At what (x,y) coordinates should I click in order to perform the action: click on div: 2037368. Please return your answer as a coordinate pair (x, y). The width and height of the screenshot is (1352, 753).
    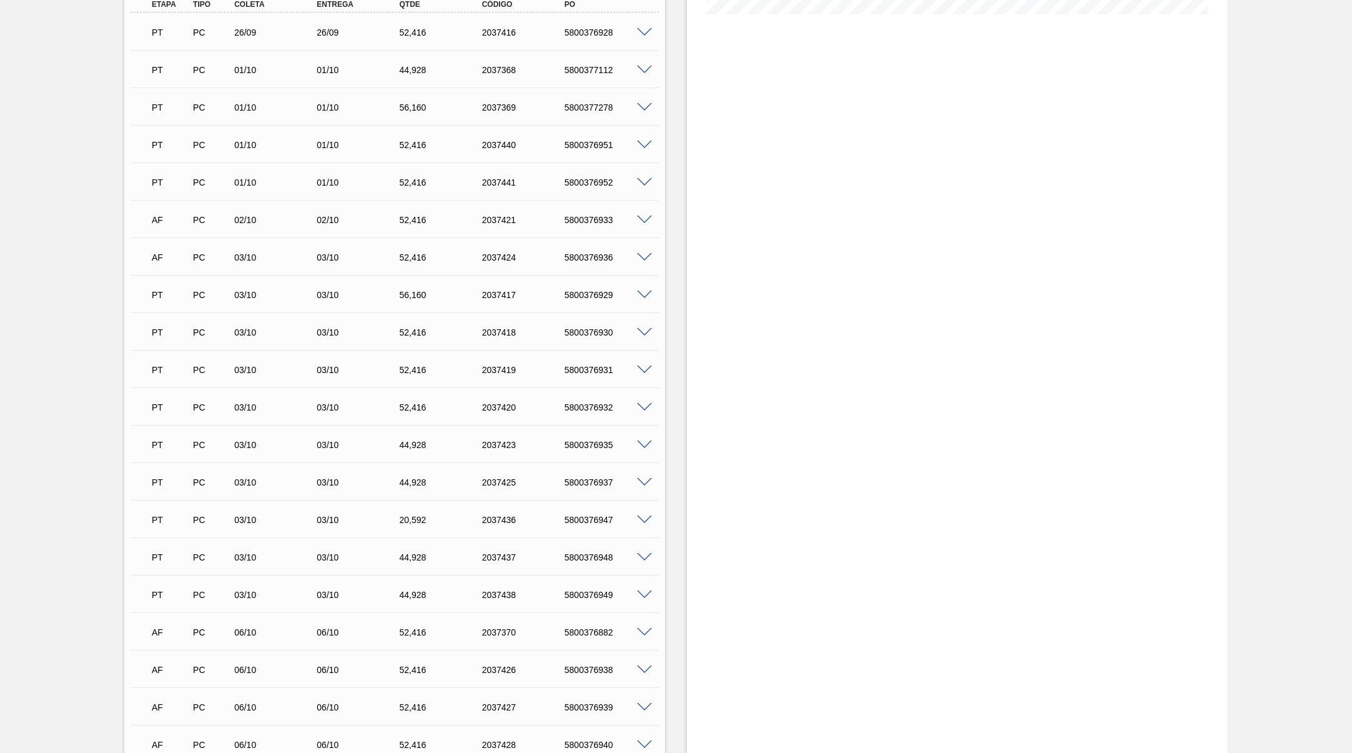
    Looking at the image, I should click on (525, 70).